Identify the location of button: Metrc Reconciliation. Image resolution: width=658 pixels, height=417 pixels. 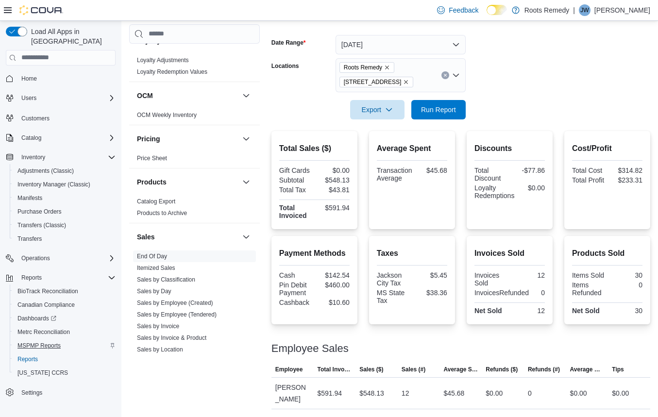
(65, 332).